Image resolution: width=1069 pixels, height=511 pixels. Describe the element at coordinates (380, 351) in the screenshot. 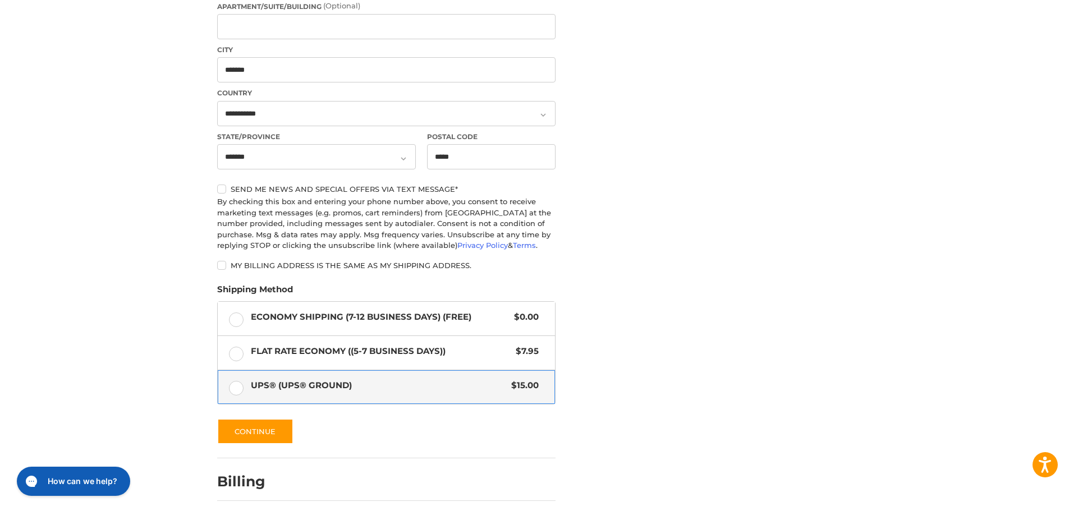

I see `span: Flat Rate Economy ((5-7 Business Days))` at that location.